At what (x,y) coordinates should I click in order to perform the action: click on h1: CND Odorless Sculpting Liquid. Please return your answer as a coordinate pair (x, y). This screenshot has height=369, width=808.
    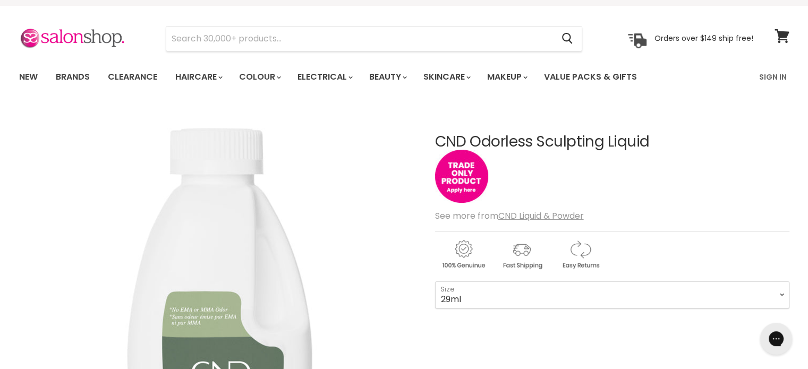
    Looking at the image, I should click on (612, 142).